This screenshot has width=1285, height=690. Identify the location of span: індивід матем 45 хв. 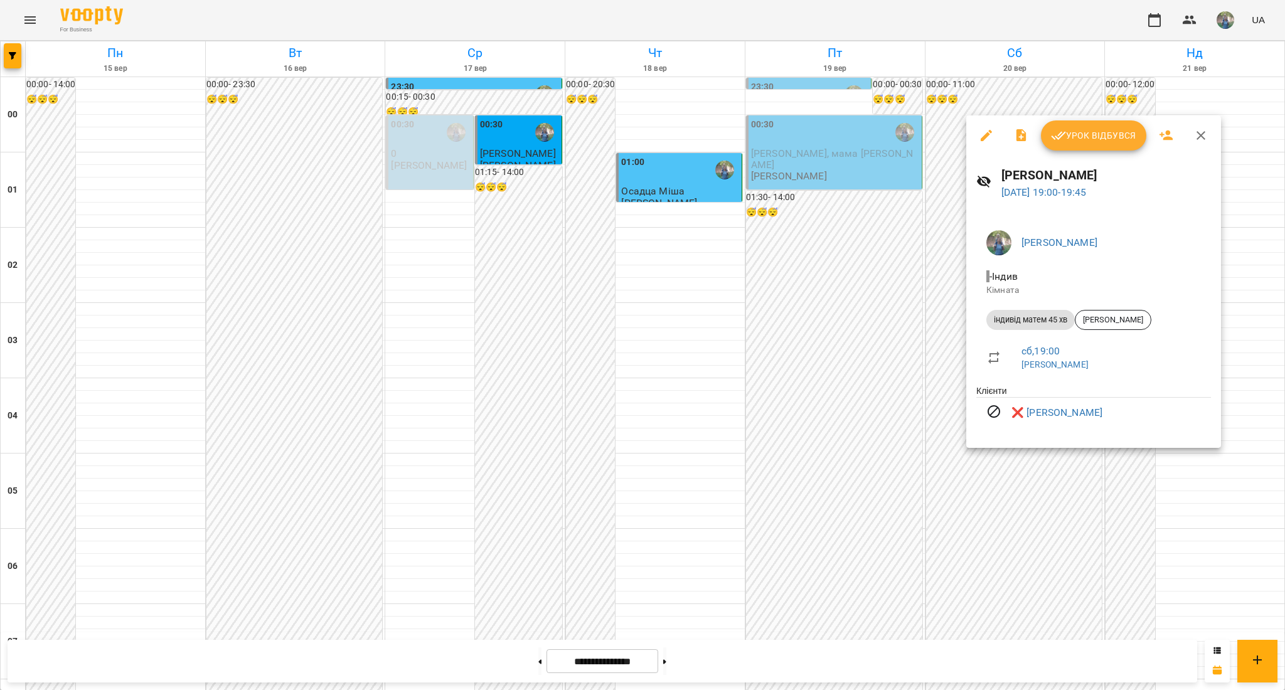
(1030, 320).